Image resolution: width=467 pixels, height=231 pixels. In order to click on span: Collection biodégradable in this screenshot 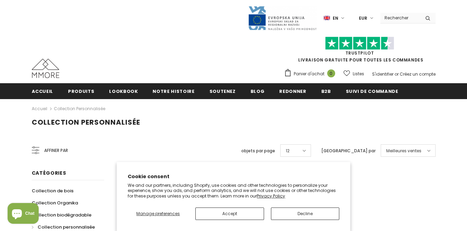, I will do `click(61, 215)`.